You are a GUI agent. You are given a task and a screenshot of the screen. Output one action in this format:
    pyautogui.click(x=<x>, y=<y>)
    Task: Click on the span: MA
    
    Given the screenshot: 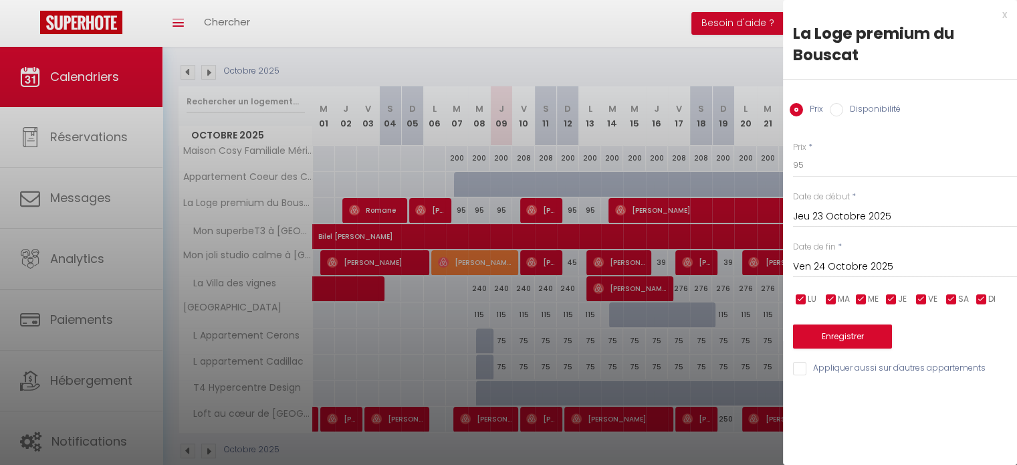 What is the action you would take?
    pyautogui.click(x=844, y=299)
    